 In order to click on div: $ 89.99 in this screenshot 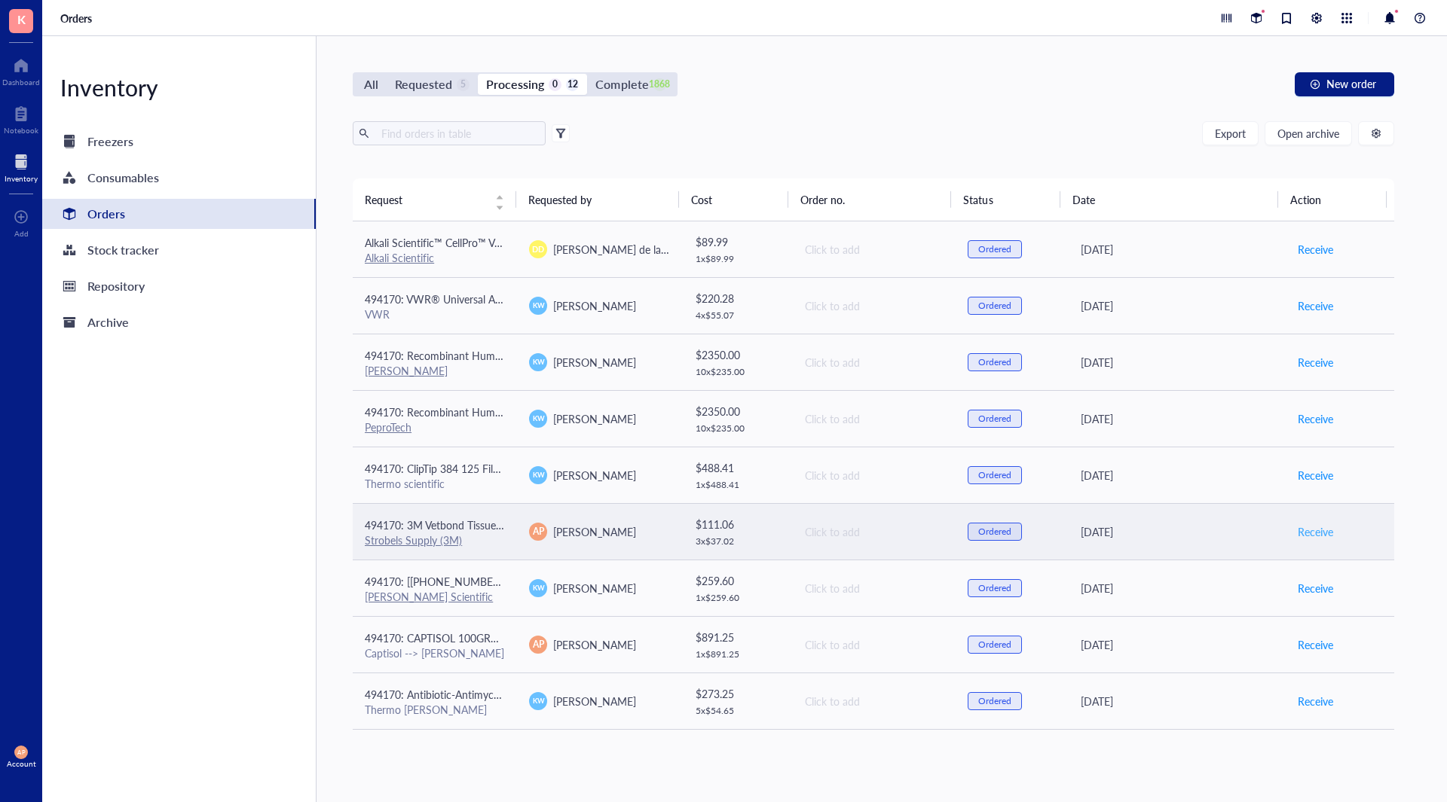, I will do `click(738, 242)`.